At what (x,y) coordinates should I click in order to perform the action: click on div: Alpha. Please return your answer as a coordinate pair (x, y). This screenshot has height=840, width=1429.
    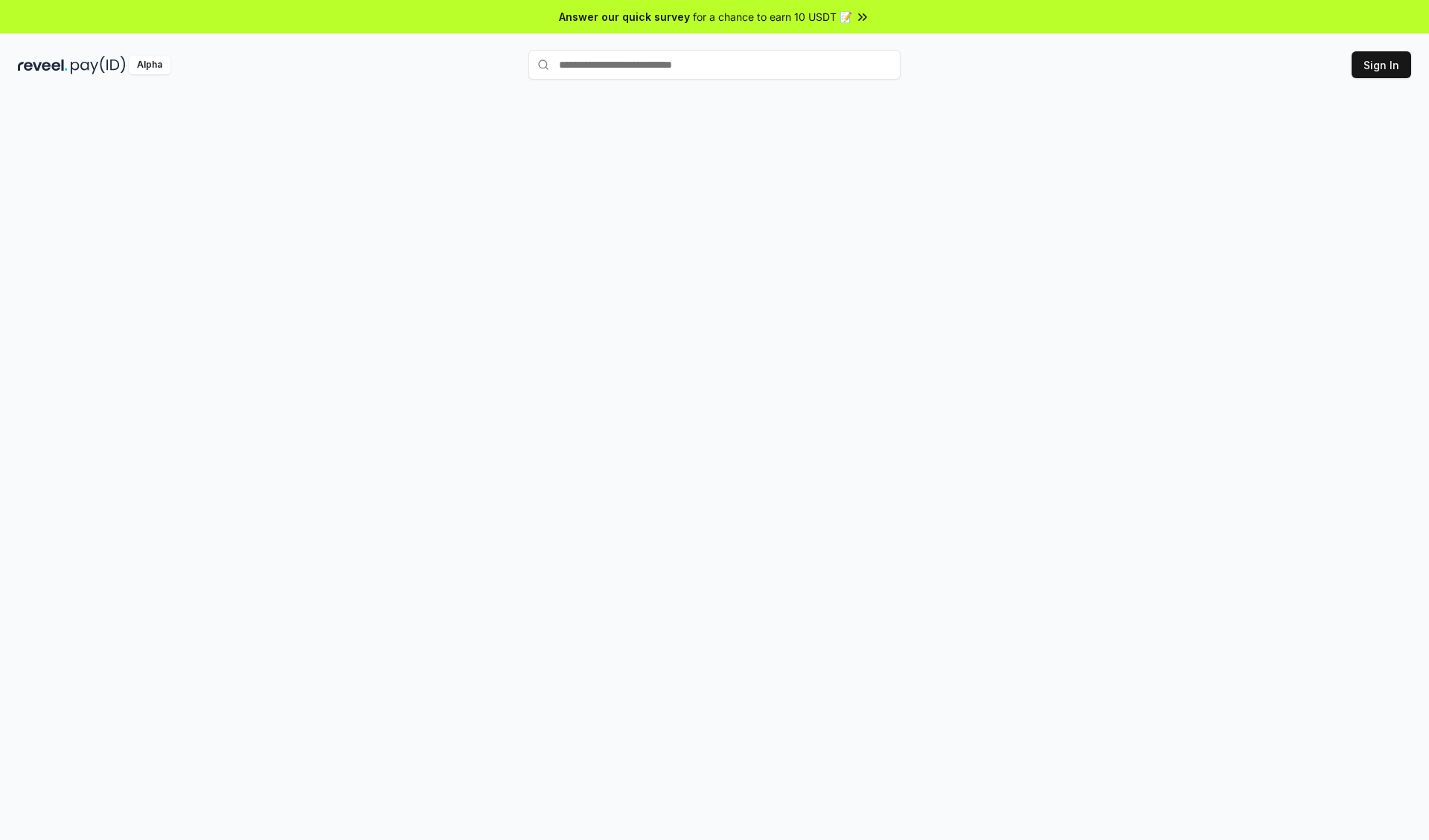
    Looking at the image, I should click on (150, 65).